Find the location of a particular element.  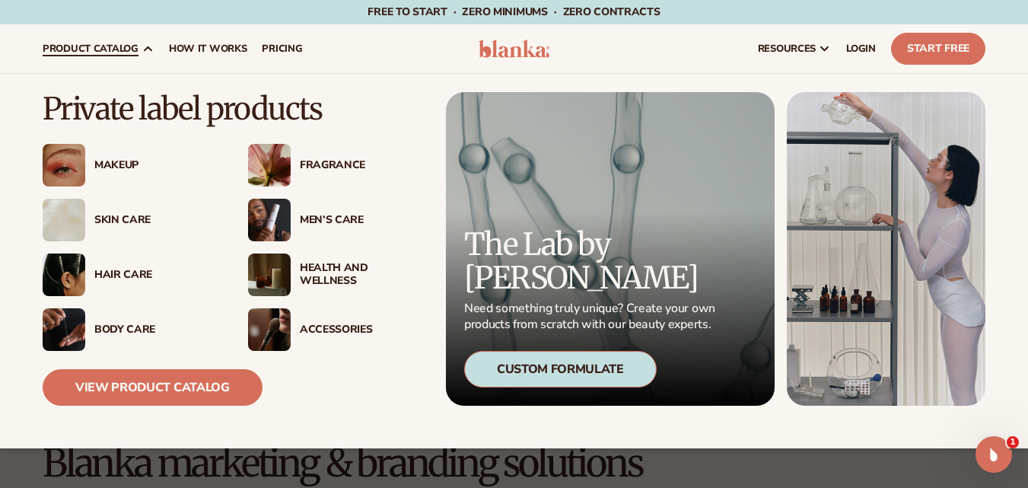

span: LOGIN is located at coordinates (861, 49).